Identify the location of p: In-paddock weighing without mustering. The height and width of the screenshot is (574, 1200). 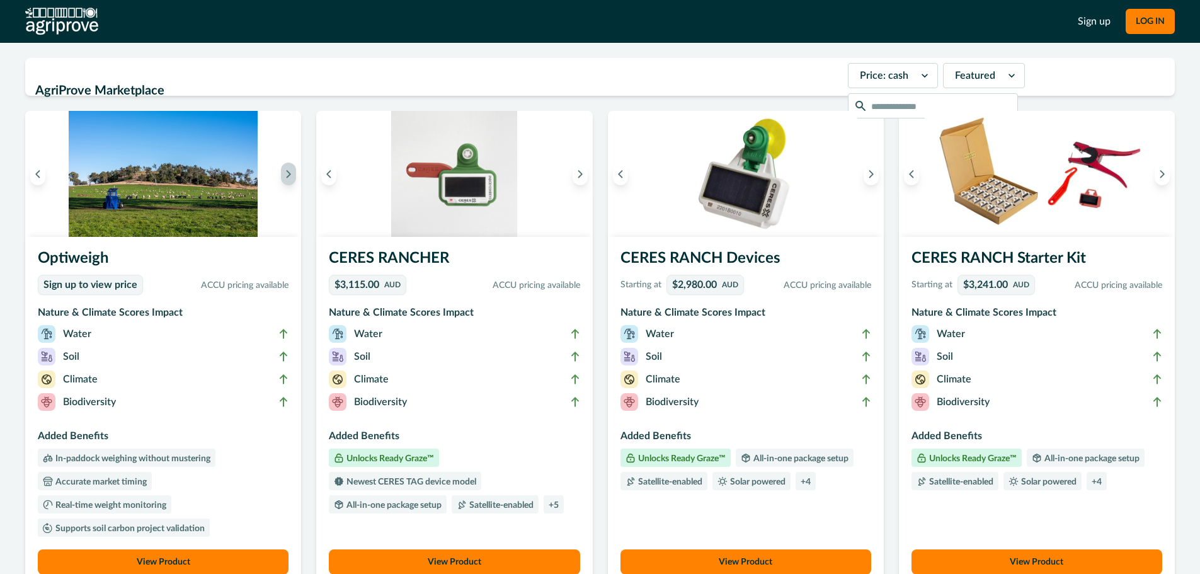
(132, 459).